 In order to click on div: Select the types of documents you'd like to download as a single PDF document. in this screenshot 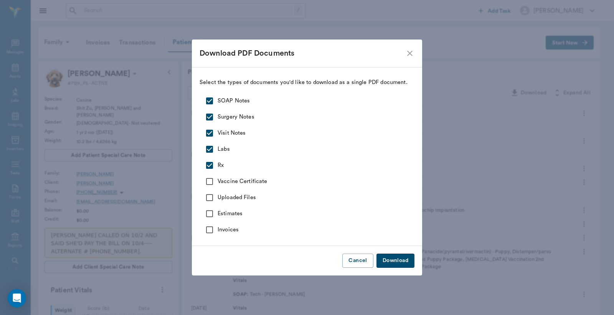, I will do `click(303, 82)`.